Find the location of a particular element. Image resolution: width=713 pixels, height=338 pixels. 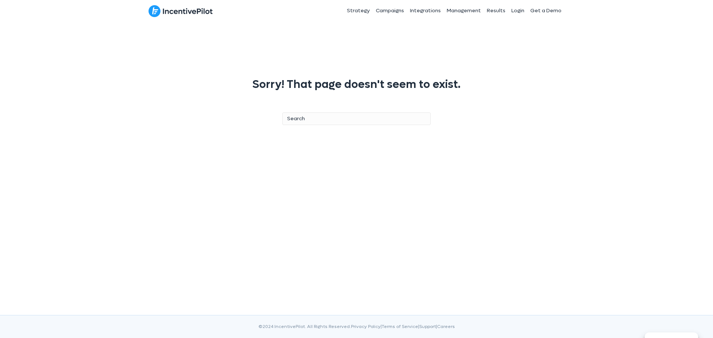

nav: Header Menu is located at coordinates (428, 11).